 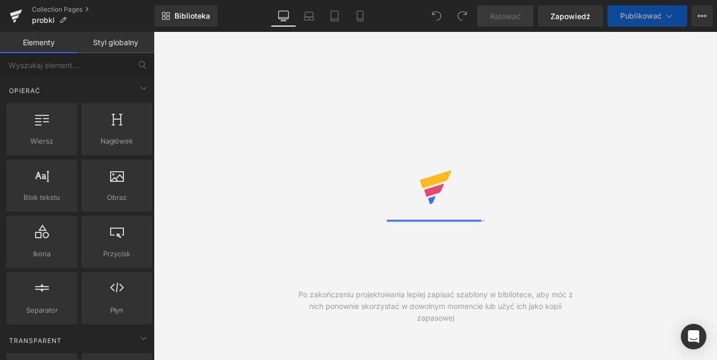 What do you see at coordinates (42, 310) in the screenshot?
I see `font: Separator` at bounding box center [42, 310].